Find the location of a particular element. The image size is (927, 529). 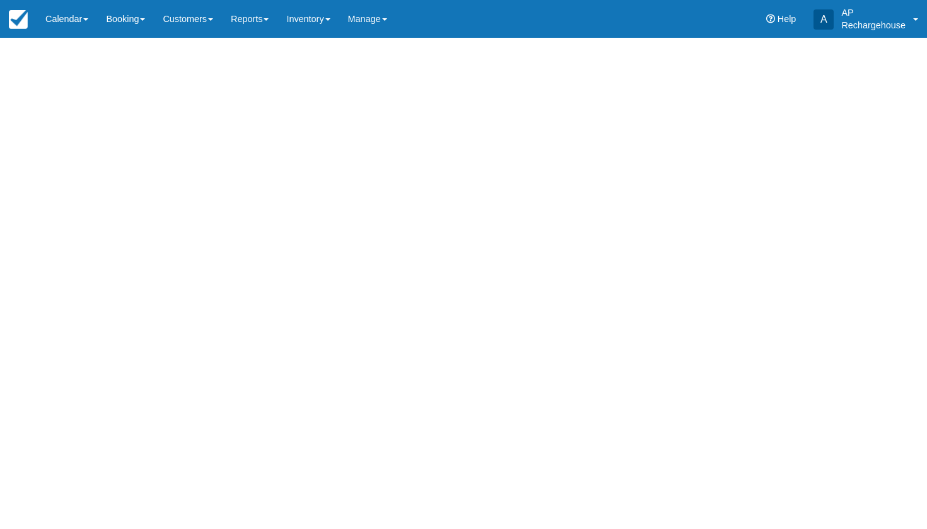

p: AP is located at coordinates (873, 13).